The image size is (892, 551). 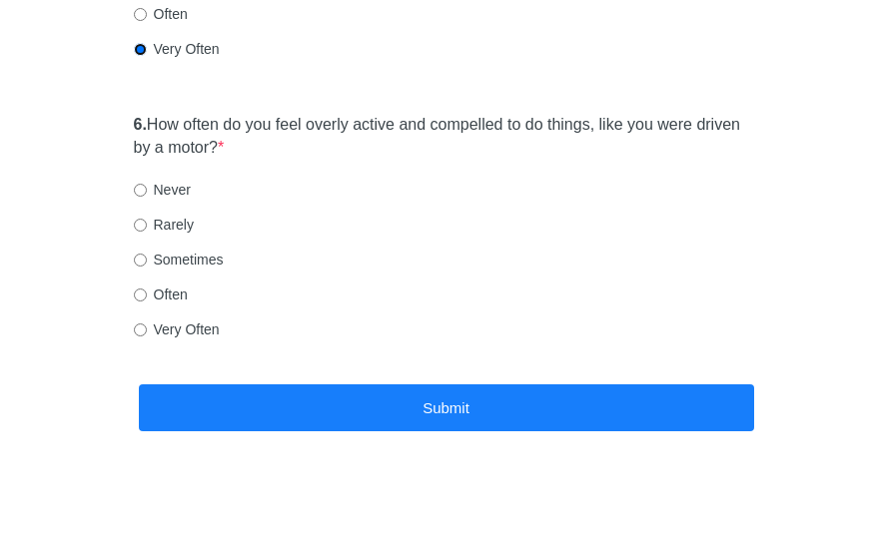 I want to click on input: Sometimes, so click(x=140, y=260).